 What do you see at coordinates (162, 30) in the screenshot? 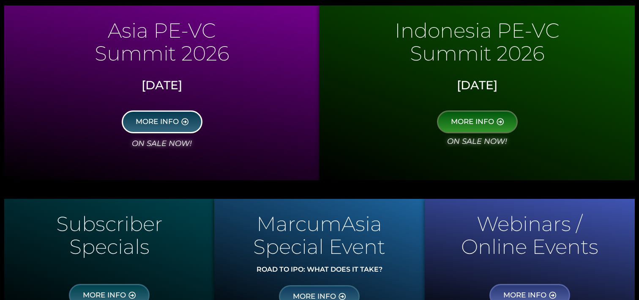
I see `p: Asia PE-VC` at bounding box center [162, 30].